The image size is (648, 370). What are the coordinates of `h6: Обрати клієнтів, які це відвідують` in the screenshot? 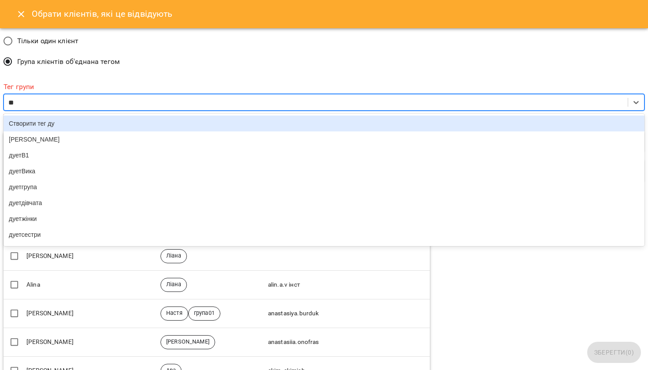 It's located at (102, 14).